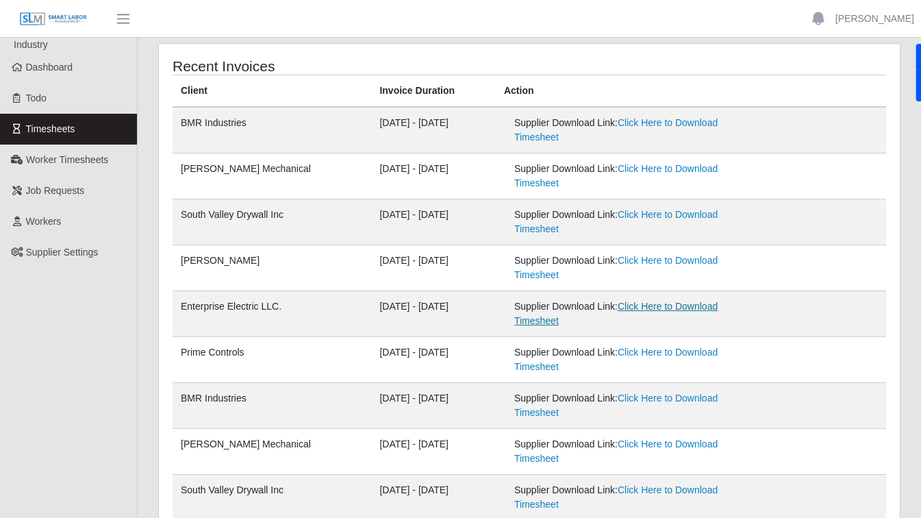 This screenshot has width=921, height=518. Describe the element at coordinates (62, 252) in the screenshot. I see `span: Supplier Settings` at that location.